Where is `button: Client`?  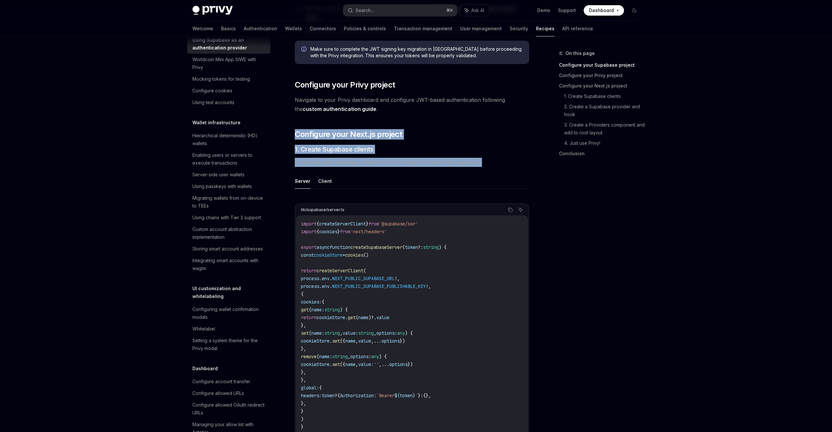
button: Client is located at coordinates (325, 181).